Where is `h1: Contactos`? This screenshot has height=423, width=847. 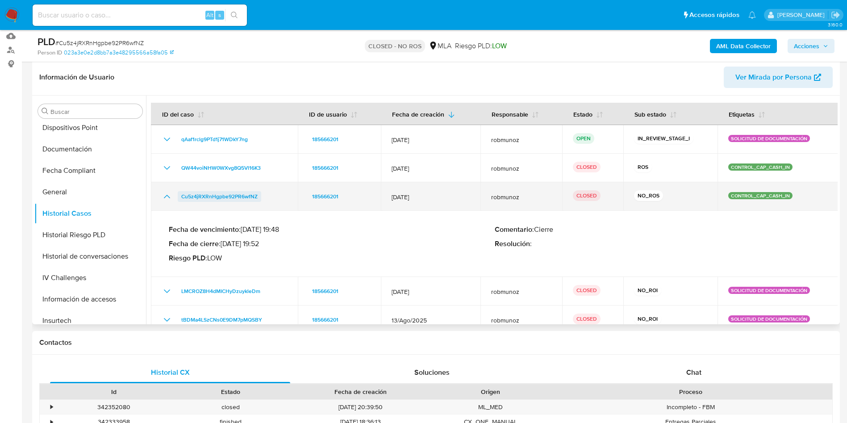 h1: Contactos is located at coordinates (436, 342).